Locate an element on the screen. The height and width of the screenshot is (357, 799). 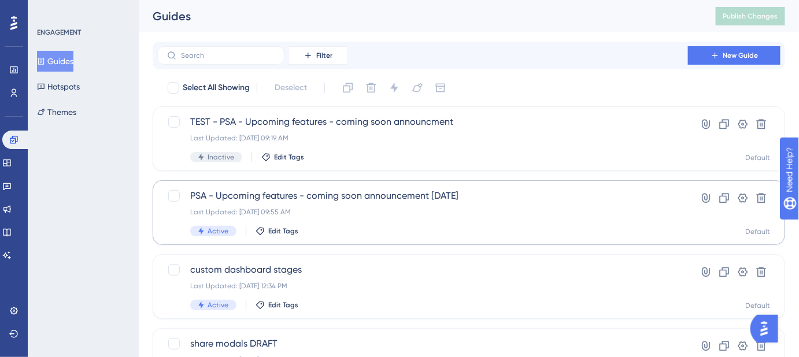
span: Select All Showing is located at coordinates (216, 88).